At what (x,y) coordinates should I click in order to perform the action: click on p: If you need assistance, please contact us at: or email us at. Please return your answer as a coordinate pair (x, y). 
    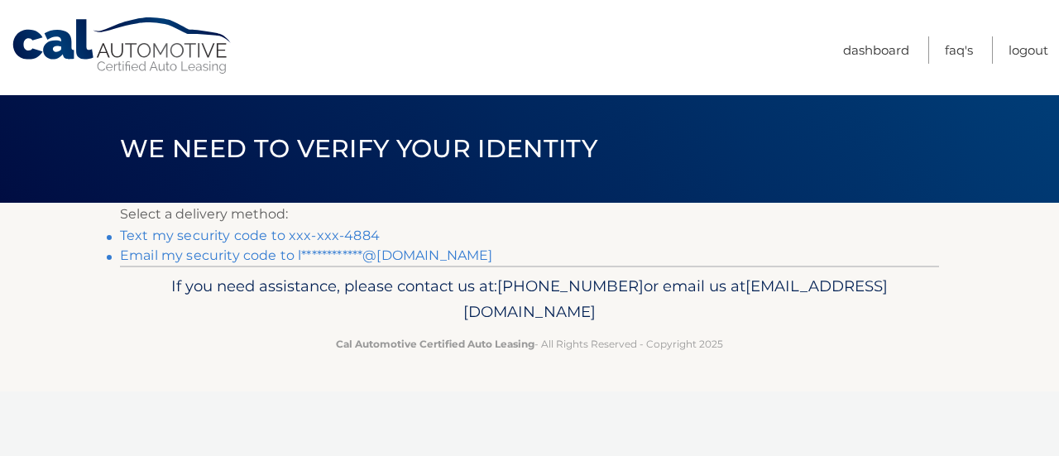
    Looking at the image, I should click on (529, 299).